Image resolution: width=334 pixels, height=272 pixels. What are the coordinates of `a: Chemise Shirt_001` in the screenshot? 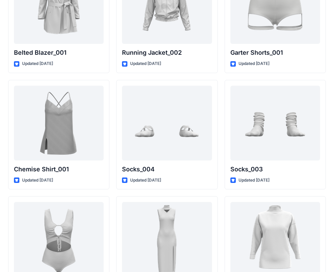 It's located at (59, 123).